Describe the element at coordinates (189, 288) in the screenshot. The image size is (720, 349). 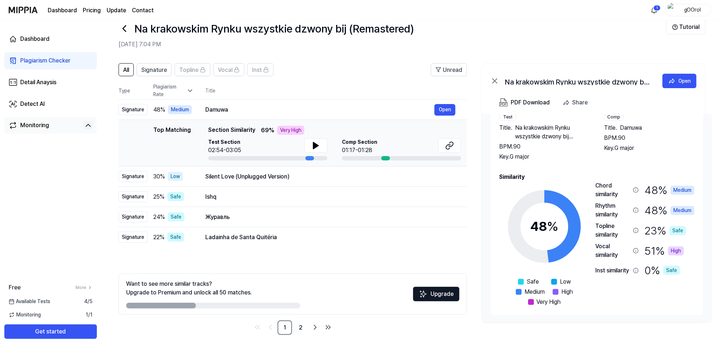
I see `div: Want to see more similar tracks? Upgrade to Premium and unlock all 50 matches.` at that location.